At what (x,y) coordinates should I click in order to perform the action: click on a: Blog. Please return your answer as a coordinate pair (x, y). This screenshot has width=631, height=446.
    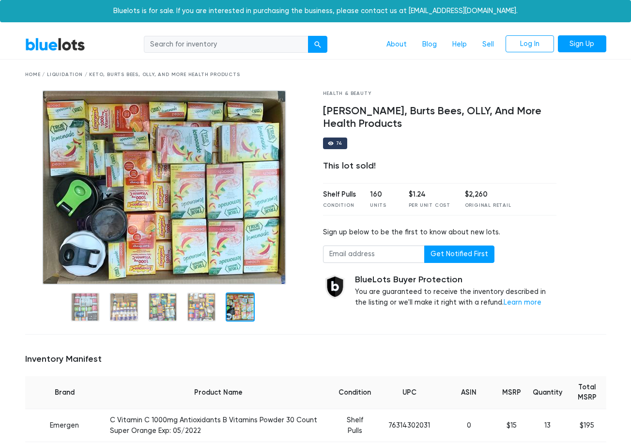
    Looking at the image, I should click on (430, 45).